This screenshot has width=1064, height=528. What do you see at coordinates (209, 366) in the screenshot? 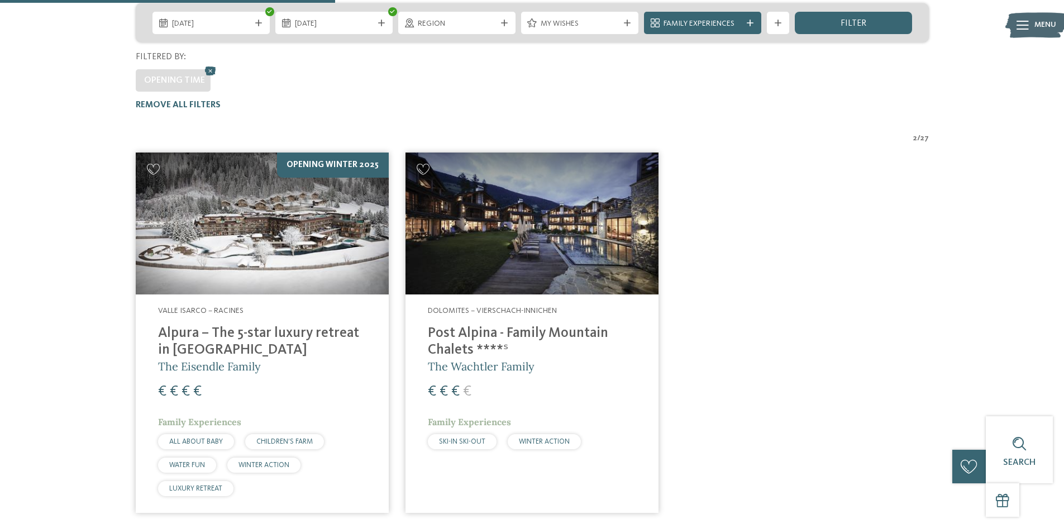
I see `span: The Eisendle Family` at bounding box center [209, 366].